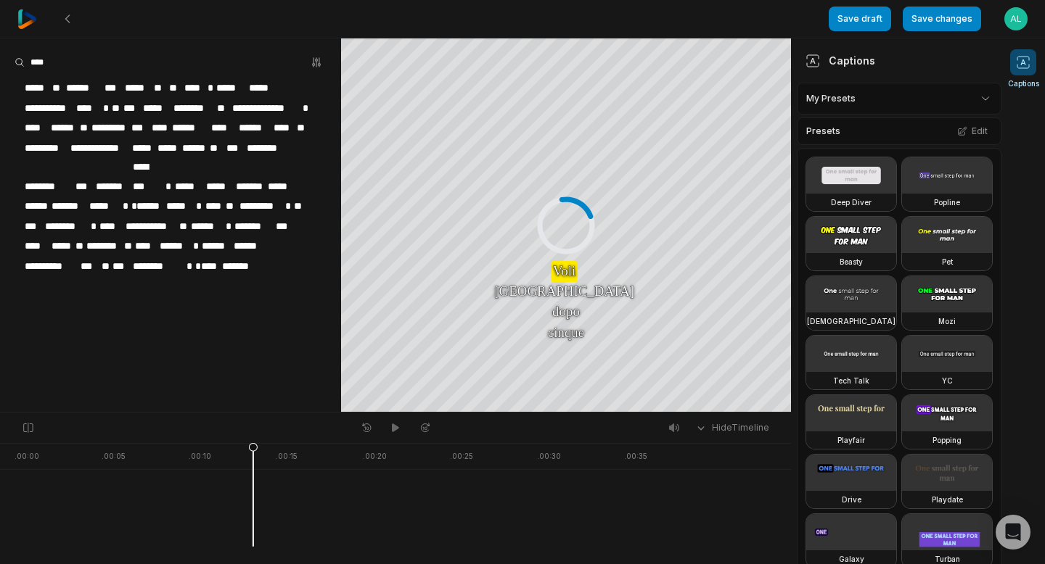 This screenshot has height=564, width=1045. What do you see at coordinates (947, 500) in the screenshot?
I see `h3: Playdate` at bounding box center [947, 500].